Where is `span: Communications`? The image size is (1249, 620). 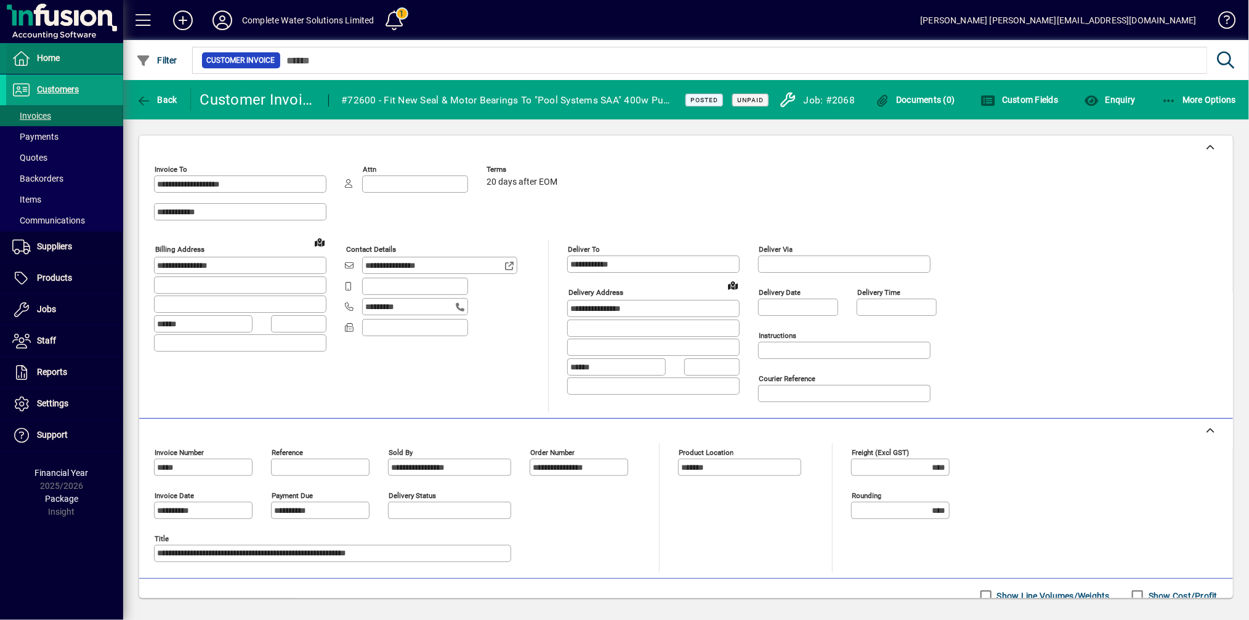 span: Communications is located at coordinates (49, 221).